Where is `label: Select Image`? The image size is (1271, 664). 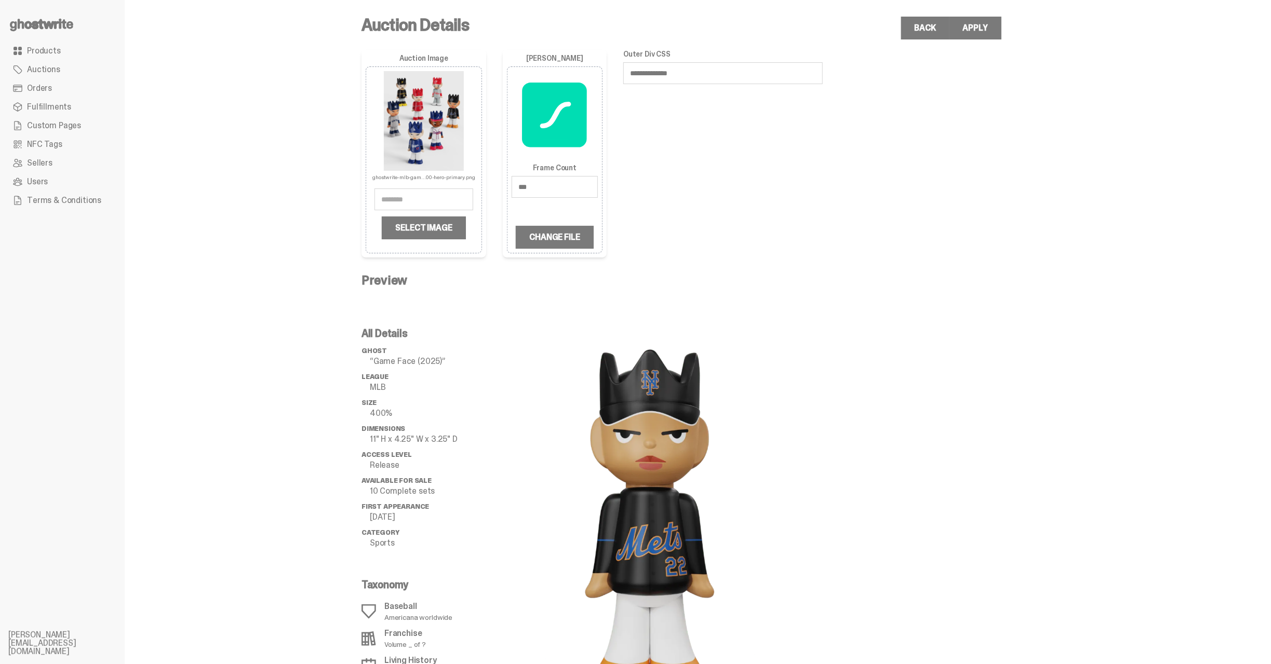
label: Select Image is located at coordinates (423, 228).